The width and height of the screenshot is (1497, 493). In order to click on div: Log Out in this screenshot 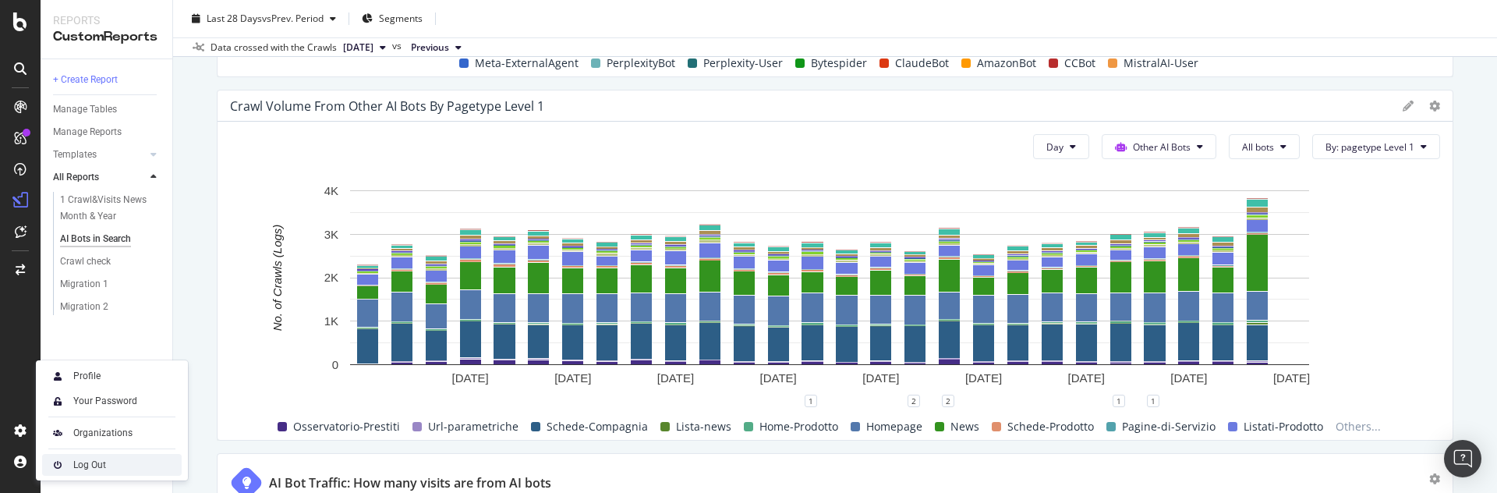, I will do `click(90, 465)`.